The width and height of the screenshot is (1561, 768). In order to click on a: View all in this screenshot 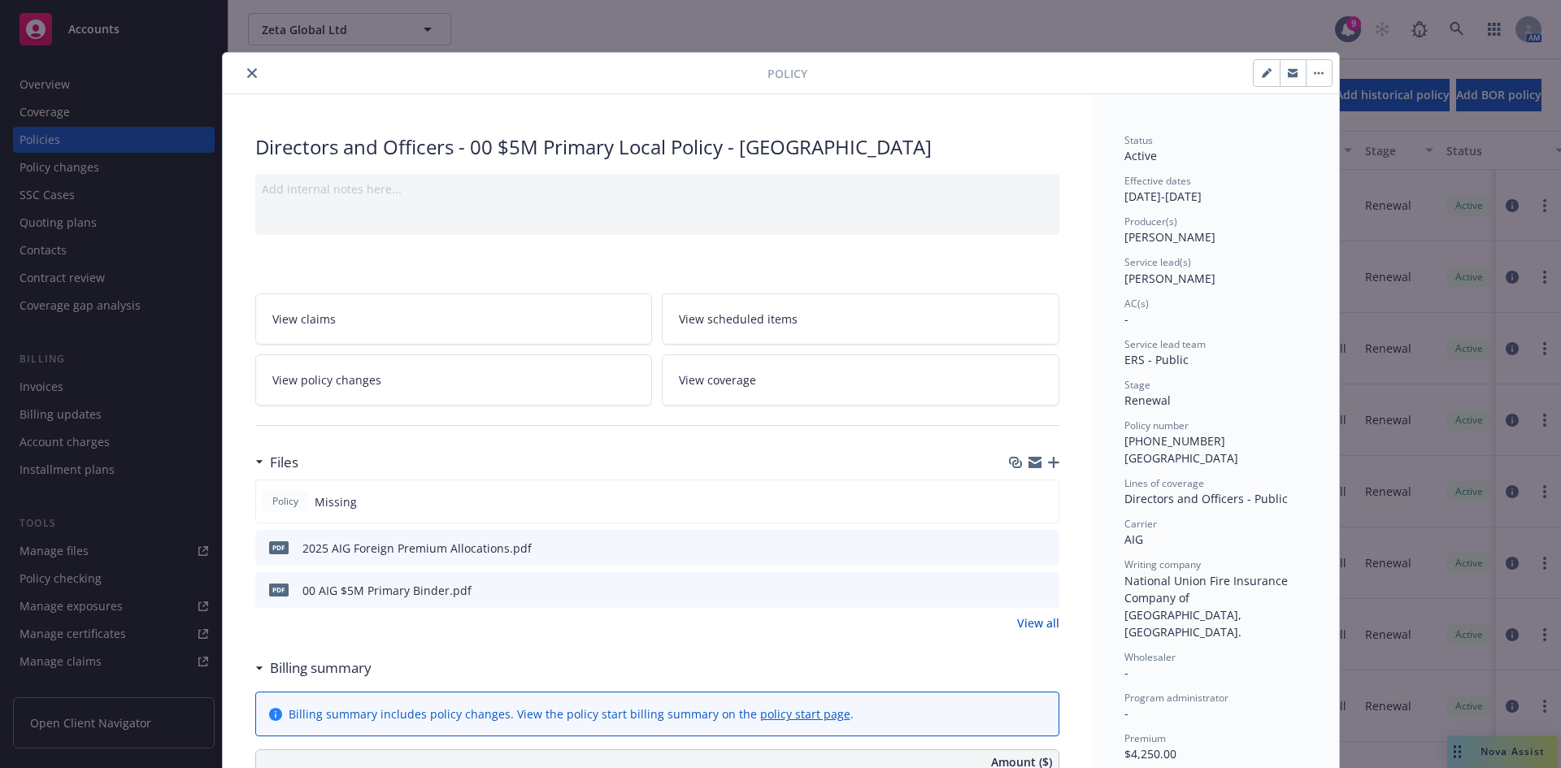, I will do `click(1038, 623)`.